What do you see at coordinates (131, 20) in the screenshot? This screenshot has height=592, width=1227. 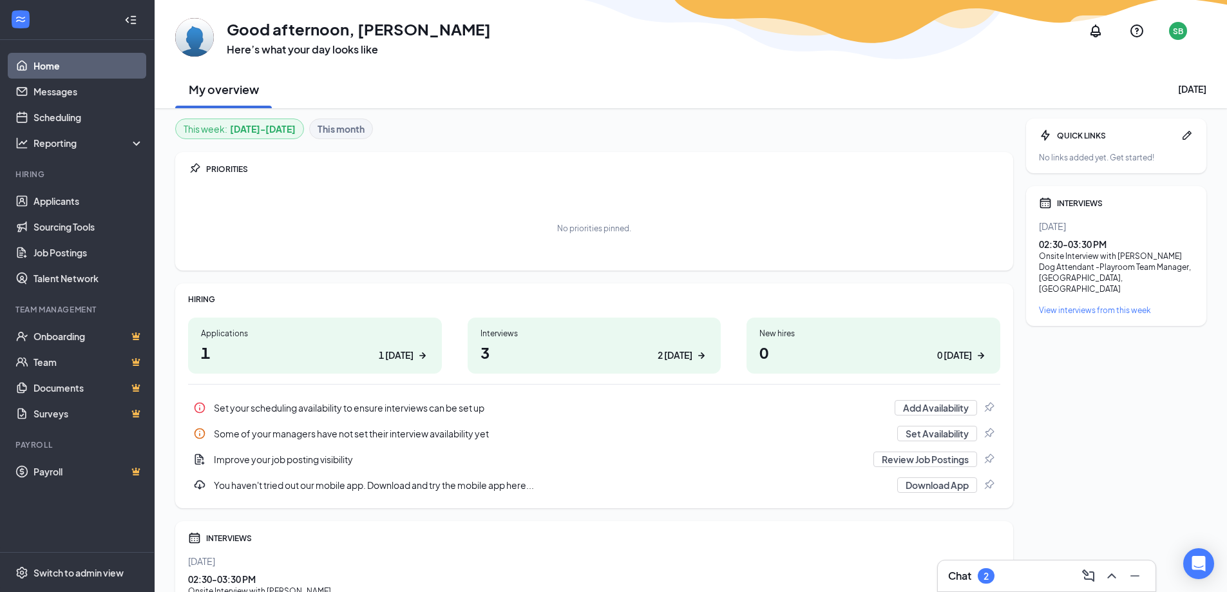 I see `svg: Collapse` at bounding box center [131, 20].